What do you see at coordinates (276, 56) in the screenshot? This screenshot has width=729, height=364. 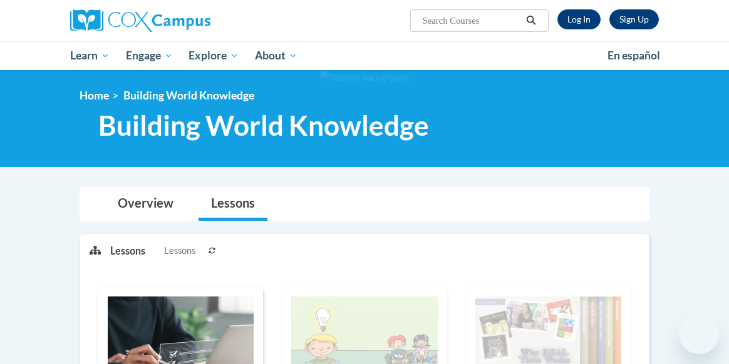 I see `a: About` at bounding box center [276, 56].